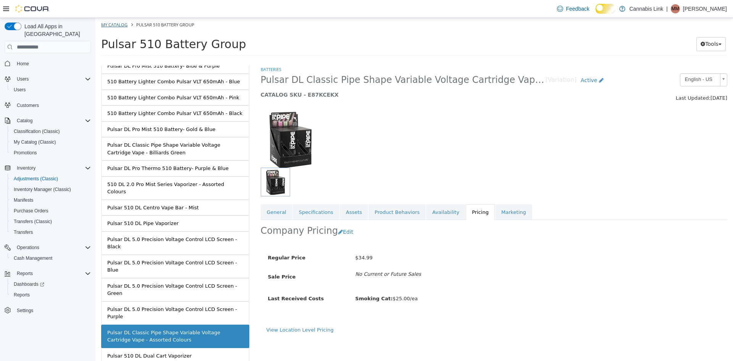  I want to click on a: Users, so click(19, 90).